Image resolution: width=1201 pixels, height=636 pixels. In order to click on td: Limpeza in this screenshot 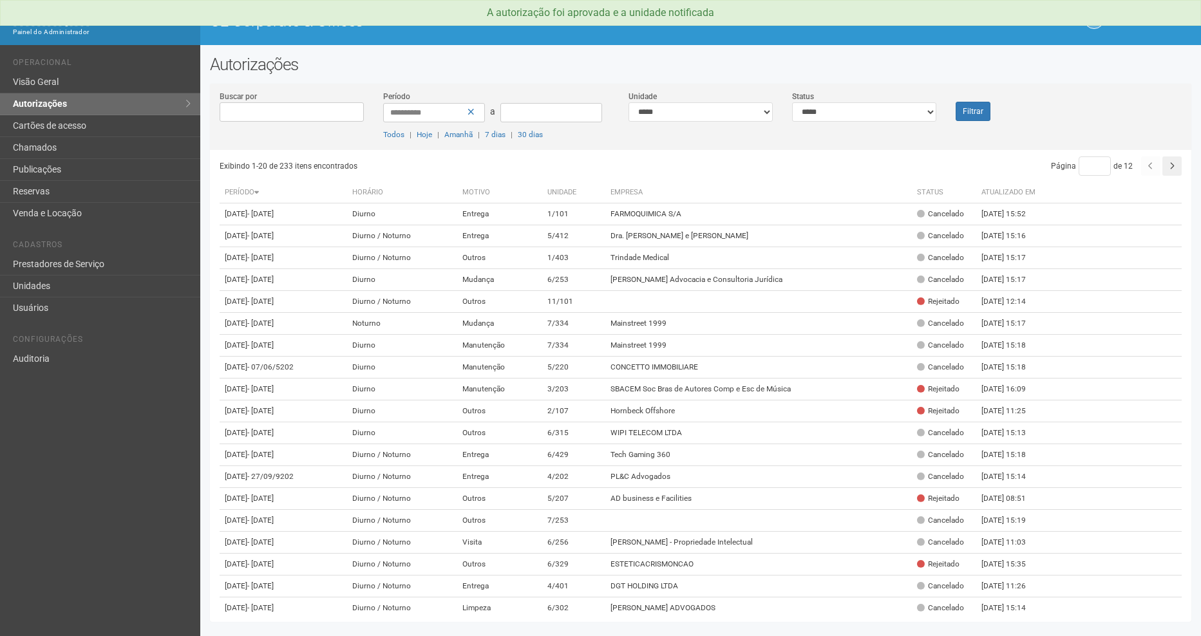, I will do `click(500, 609)`.